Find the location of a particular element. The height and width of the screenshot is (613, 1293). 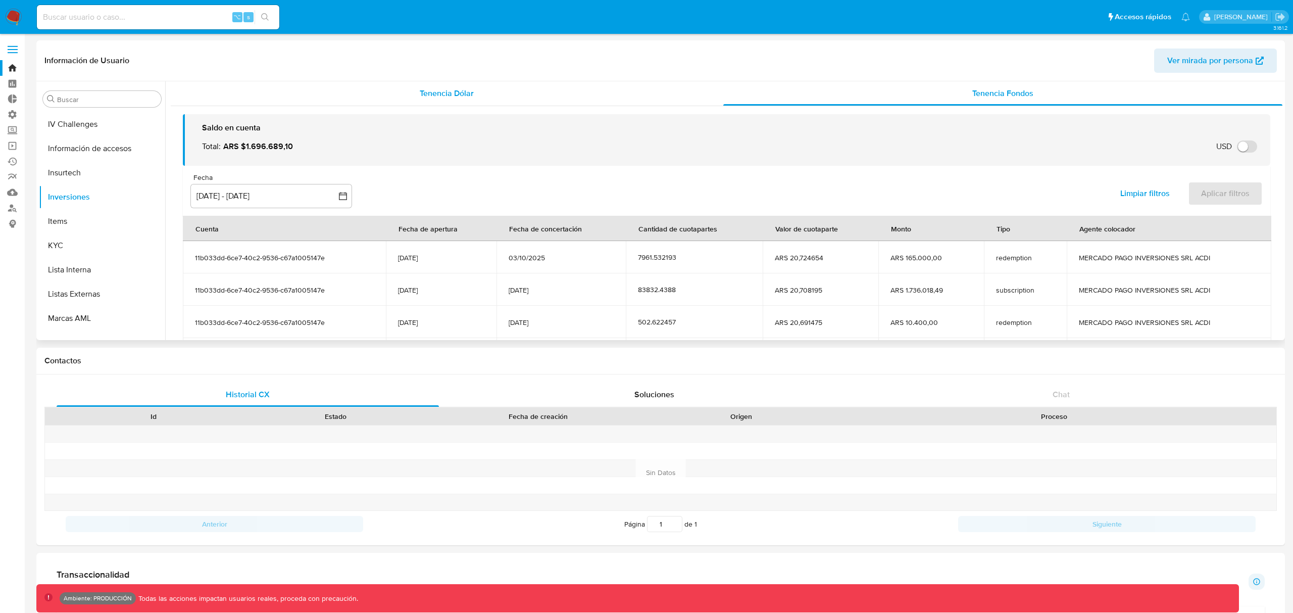

span: s is located at coordinates (249, 17).